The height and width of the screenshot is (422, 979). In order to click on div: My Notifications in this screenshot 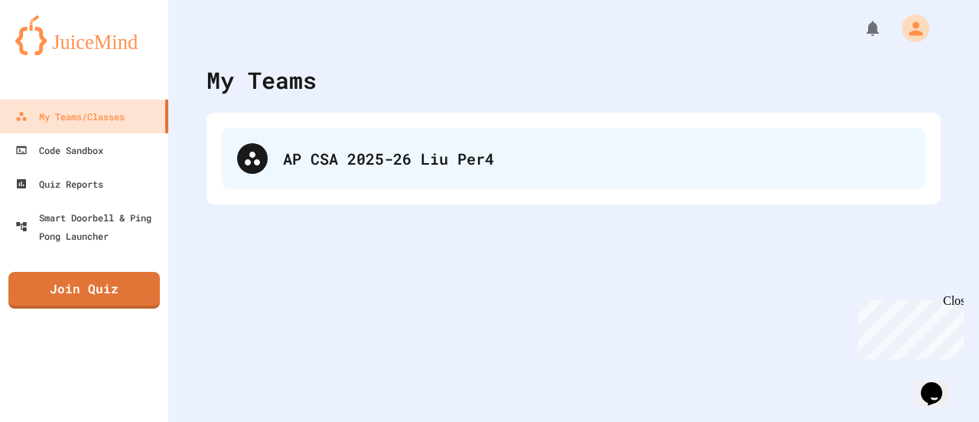, I will do `click(861, 28)`.